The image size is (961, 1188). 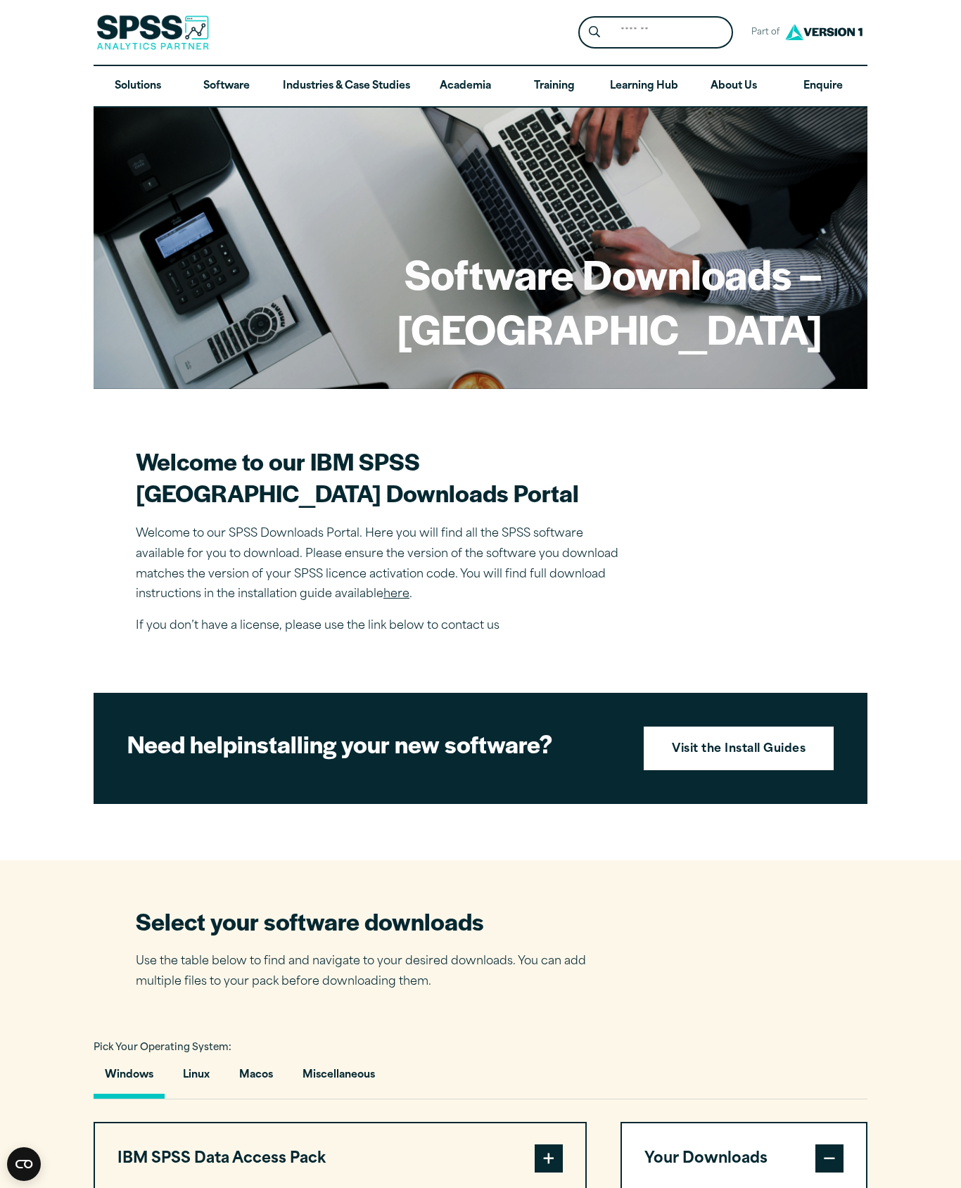 I want to click on button: Open CMP widget, so click(x=24, y=1164).